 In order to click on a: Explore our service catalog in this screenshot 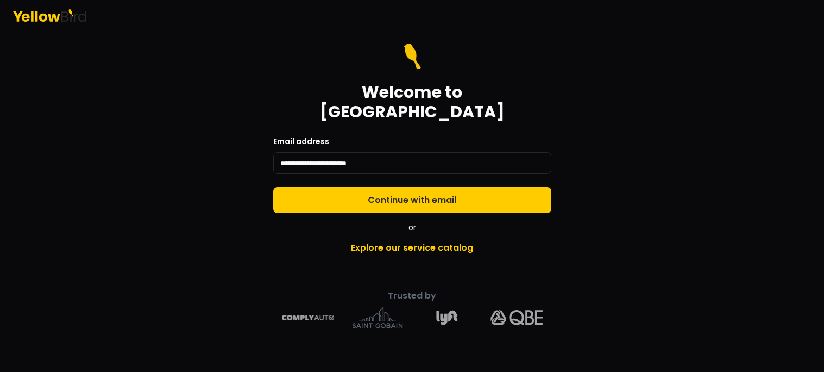, I will do `click(412, 248)`.